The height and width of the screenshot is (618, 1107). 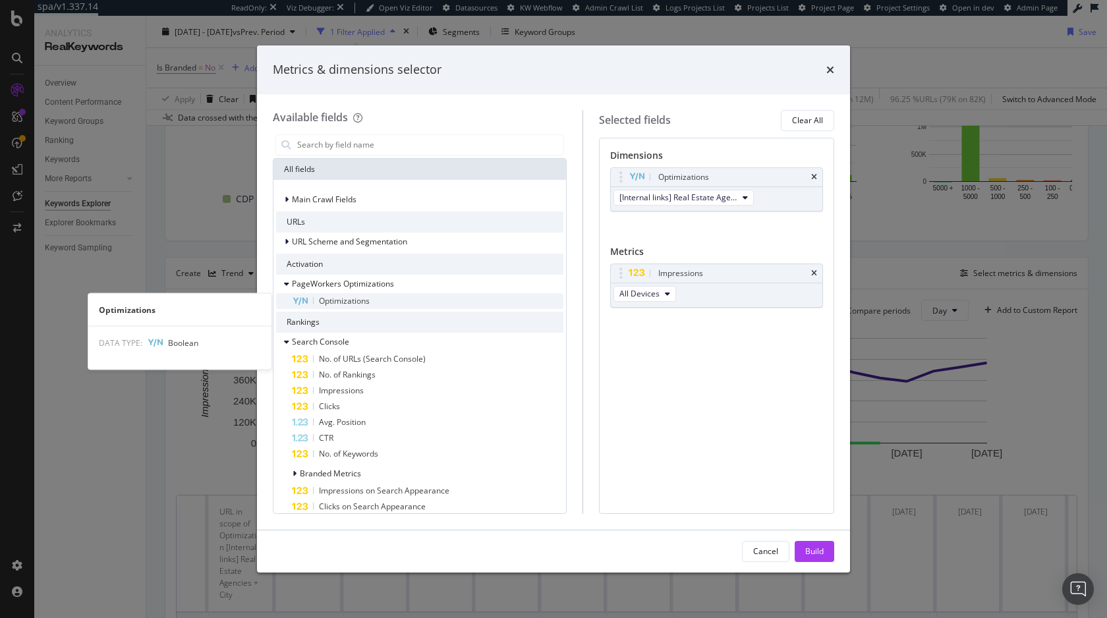 What do you see at coordinates (716, 189) in the screenshot?
I see `div: Optimizationstimes[Internal links] Real Estate Agencies + City` at bounding box center [716, 189].